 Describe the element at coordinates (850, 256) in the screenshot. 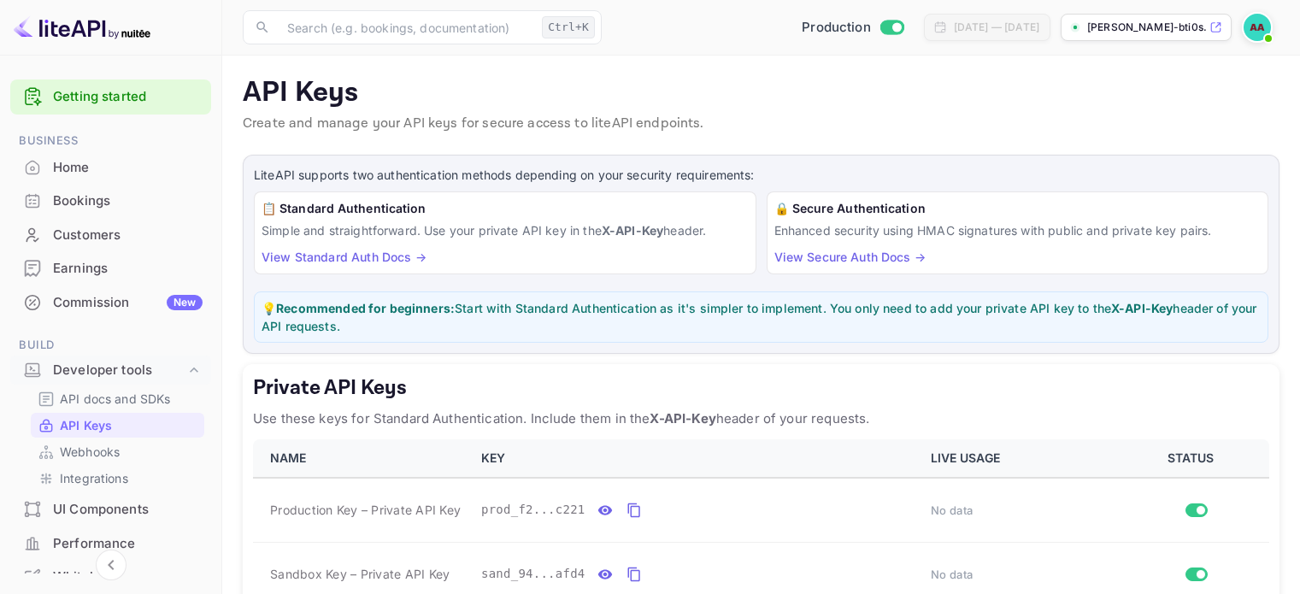

I see `a: View Secure Auth Docs →` at that location.